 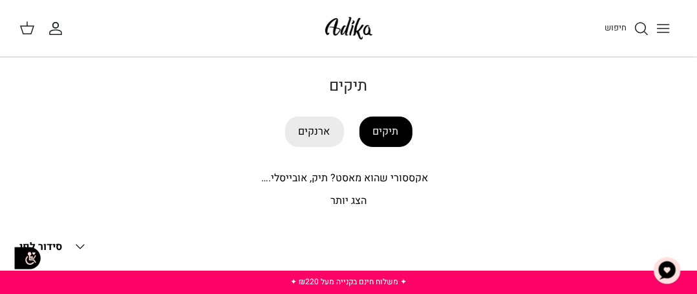 What do you see at coordinates (667, 270) in the screenshot?
I see `button: צ'אט` at bounding box center [667, 270].